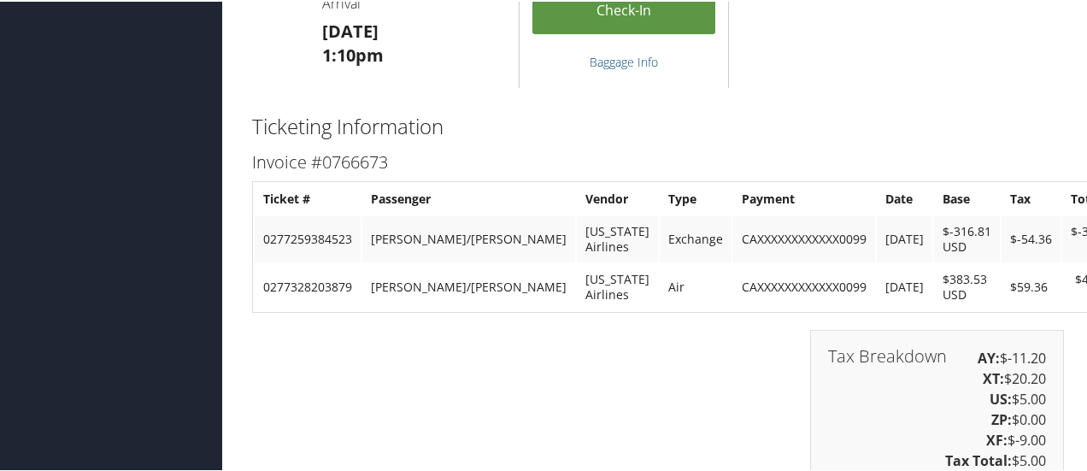  What do you see at coordinates (658, 125) in the screenshot?
I see `h2: Ticketing Information` at bounding box center [658, 125].